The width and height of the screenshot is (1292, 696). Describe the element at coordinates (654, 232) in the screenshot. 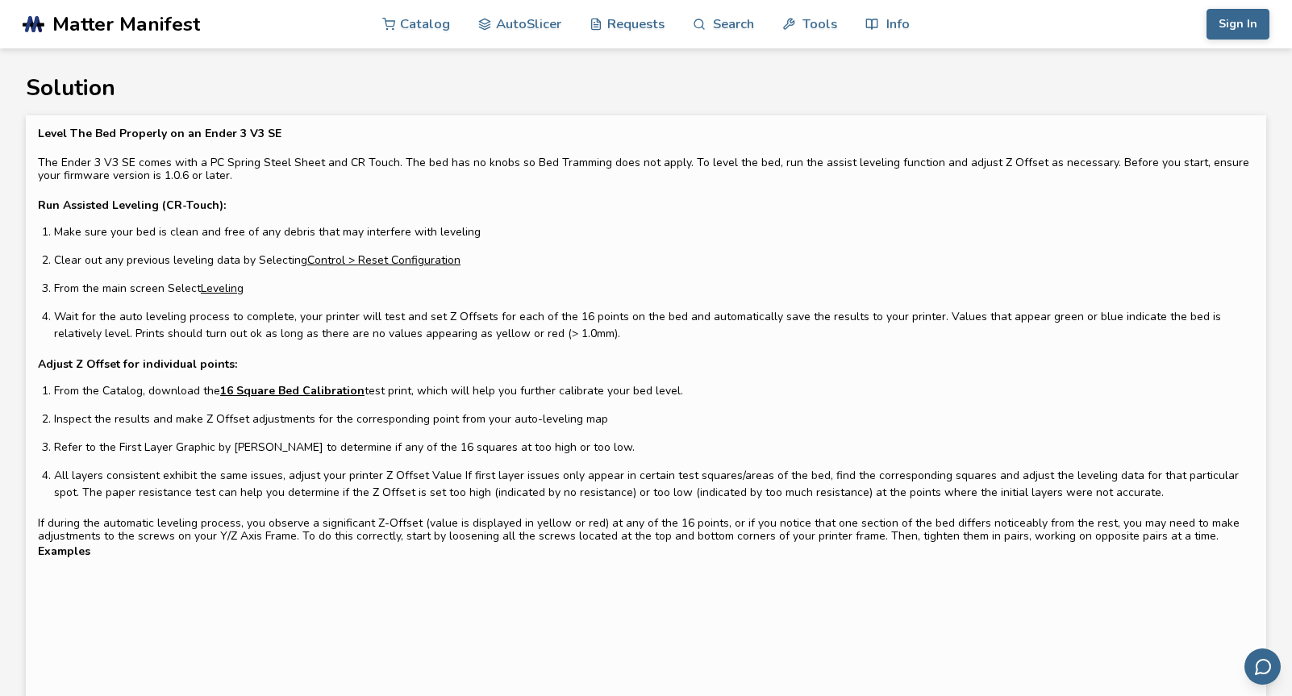

I see `li: Make sure your bed is clean and free of any debris that may interfere with leveling` at that location.